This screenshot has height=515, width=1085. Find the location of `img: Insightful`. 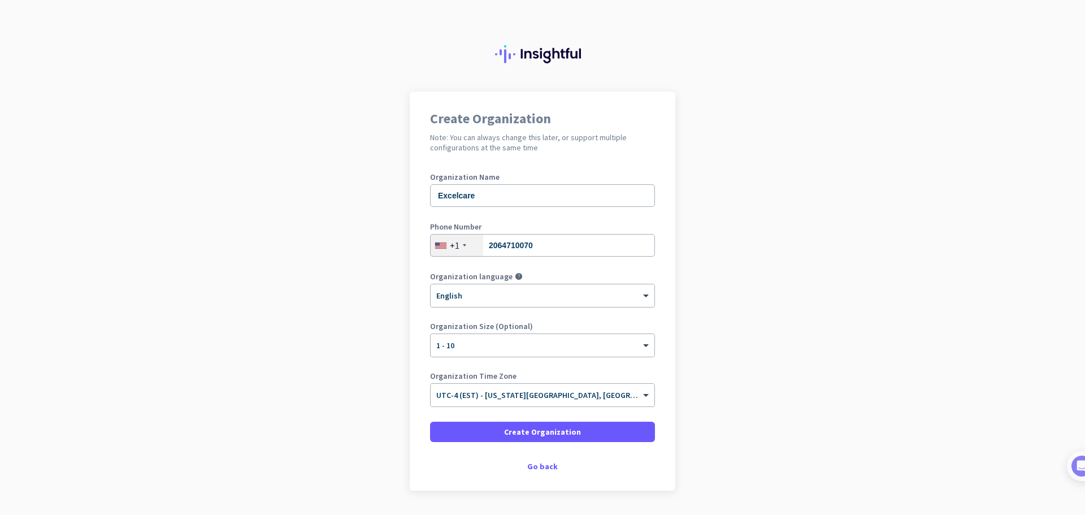

img: Insightful is located at coordinates (542, 54).